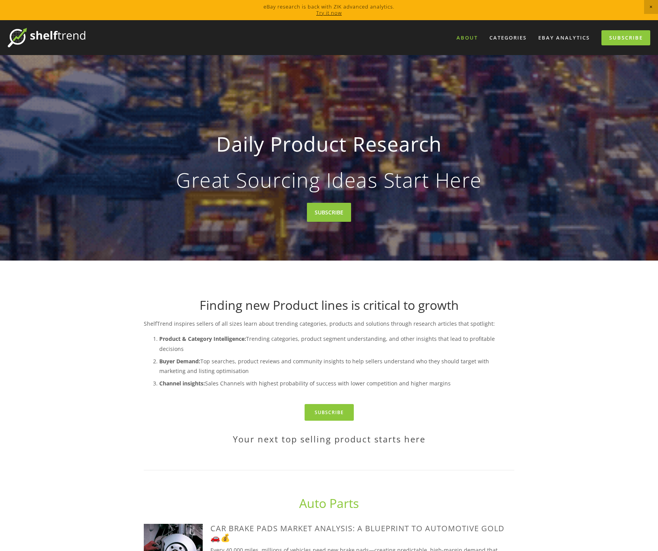 This screenshot has width=658, height=551. Describe the element at coordinates (329, 305) in the screenshot. I see `h1: Finding new Product lines is critical to growth` at that location.